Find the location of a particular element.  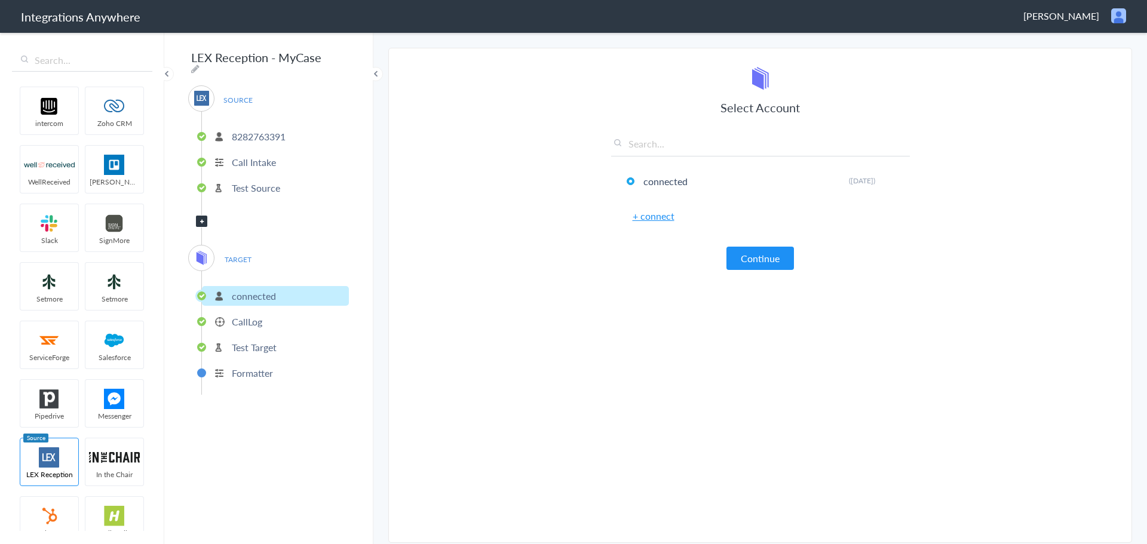

img: inch-logo.svg is located at coordinates (114, 458).